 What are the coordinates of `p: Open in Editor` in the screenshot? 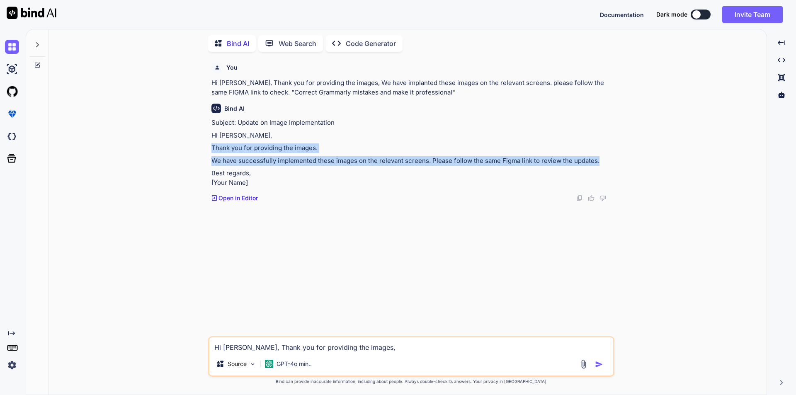 It's located at (238, 198).